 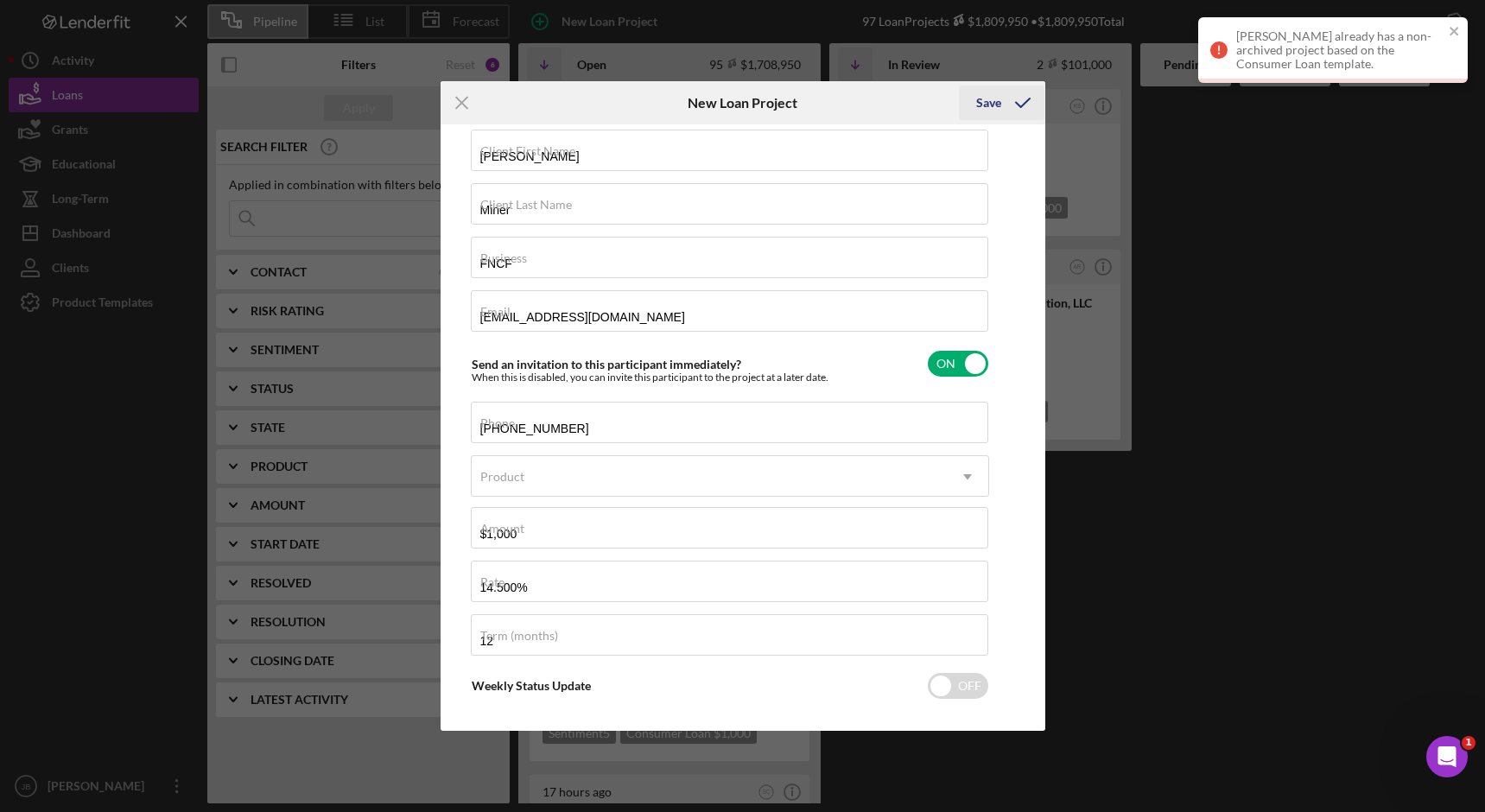 I want to click on label: Weekly Status Update, so click(x=531, y=685).